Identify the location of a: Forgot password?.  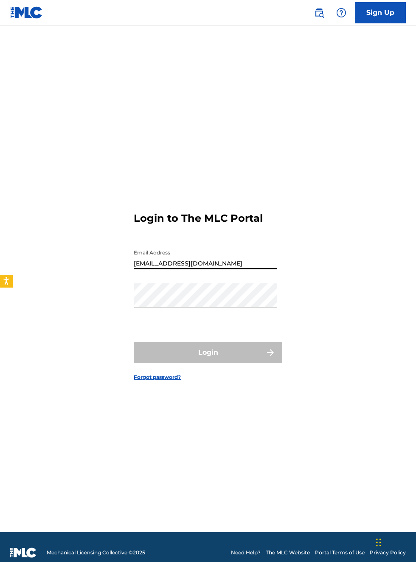
(157, 377).